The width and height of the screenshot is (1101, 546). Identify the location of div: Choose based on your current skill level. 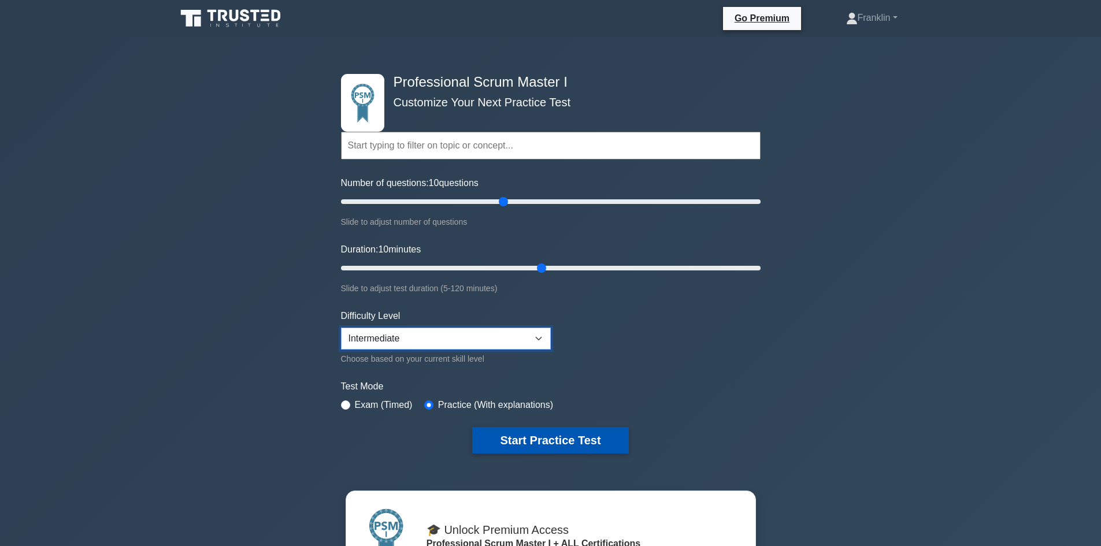
(446, 359).